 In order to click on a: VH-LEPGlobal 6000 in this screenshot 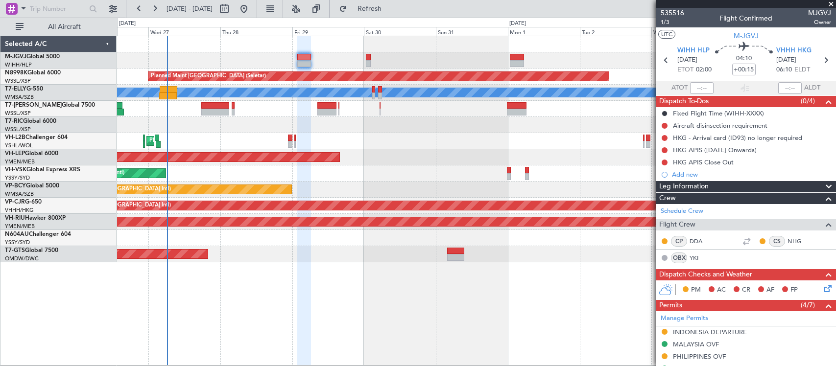, I will do `click(31, 154)`.